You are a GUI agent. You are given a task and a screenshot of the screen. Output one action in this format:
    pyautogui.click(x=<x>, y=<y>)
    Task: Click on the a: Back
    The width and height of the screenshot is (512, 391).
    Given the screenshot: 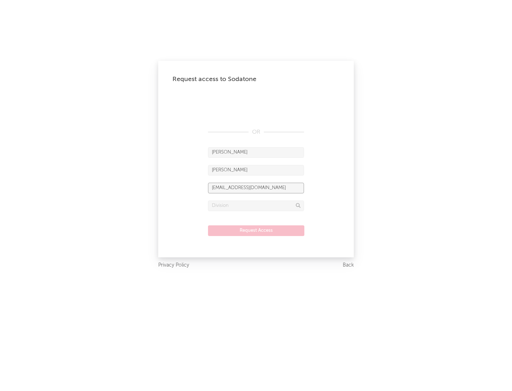 What is the action you would take?
    pyautogui.click(x=348, y=265)
    